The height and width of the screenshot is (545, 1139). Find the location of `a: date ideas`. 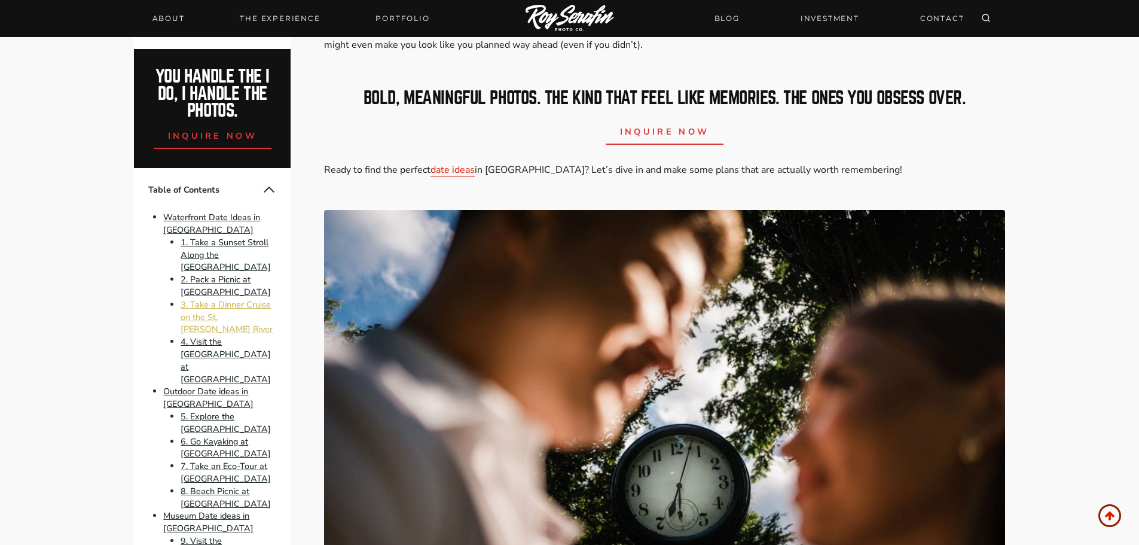

a: date ideas is located at coordinates (452, 170).